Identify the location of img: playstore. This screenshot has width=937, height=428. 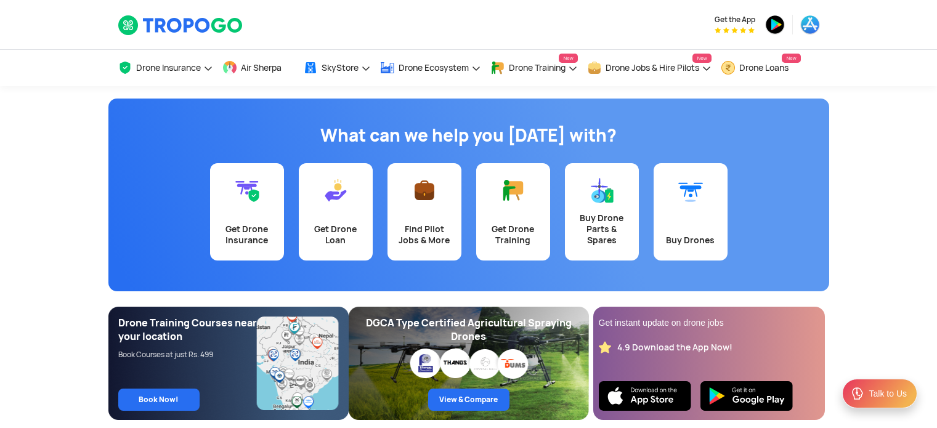
(775, 25).